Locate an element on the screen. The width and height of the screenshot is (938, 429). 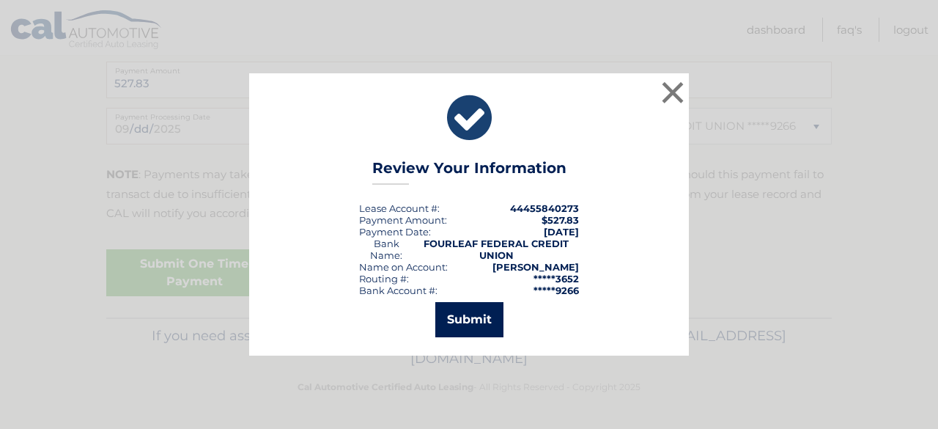
div: Name on Account: is located at coordinates (403, 267).